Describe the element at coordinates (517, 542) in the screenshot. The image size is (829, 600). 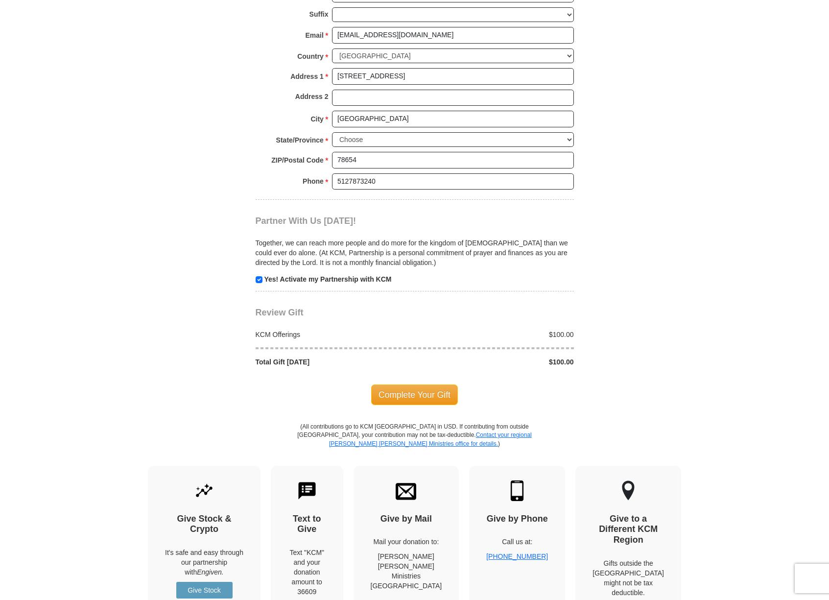
I see `p: Call us at:` at that location.